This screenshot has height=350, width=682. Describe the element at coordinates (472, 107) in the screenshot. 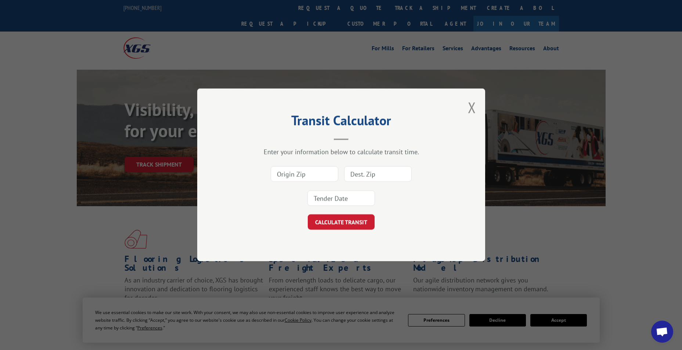

I see `button: Close modal` at that location.